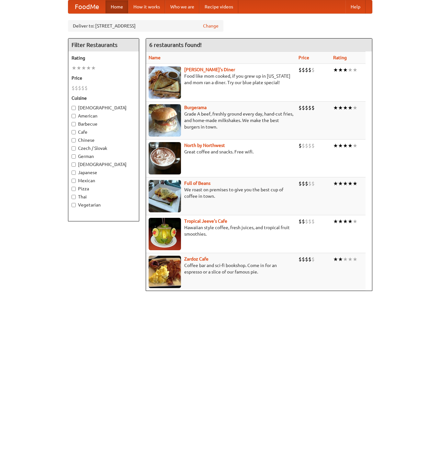 The width and height of the screenshot is (440, 458). Describe the element at coordinates (104, 58) in the screenshot. I see `h5: Rating` at that location.